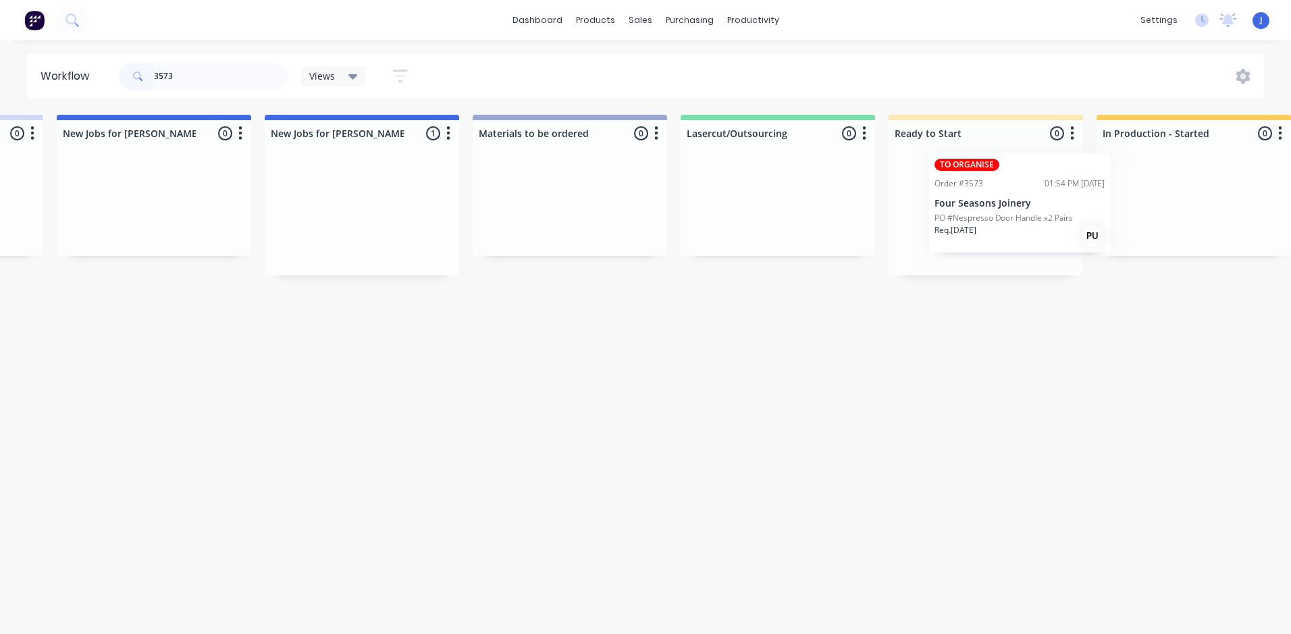  Describe the element at coordinates (753, 20) in the screenshot. I see `div: productivity` at that location.